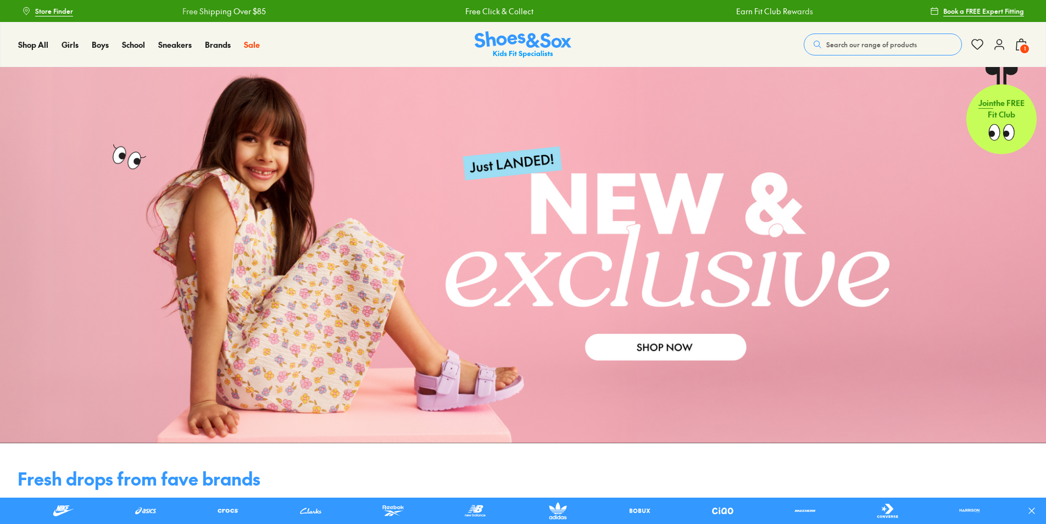 The width and height of the screenshot is (1046, 524). What do you see at coordinates (252, 44) in the screenshot?
I see `span: Sale` at bounding box center [252, 44].